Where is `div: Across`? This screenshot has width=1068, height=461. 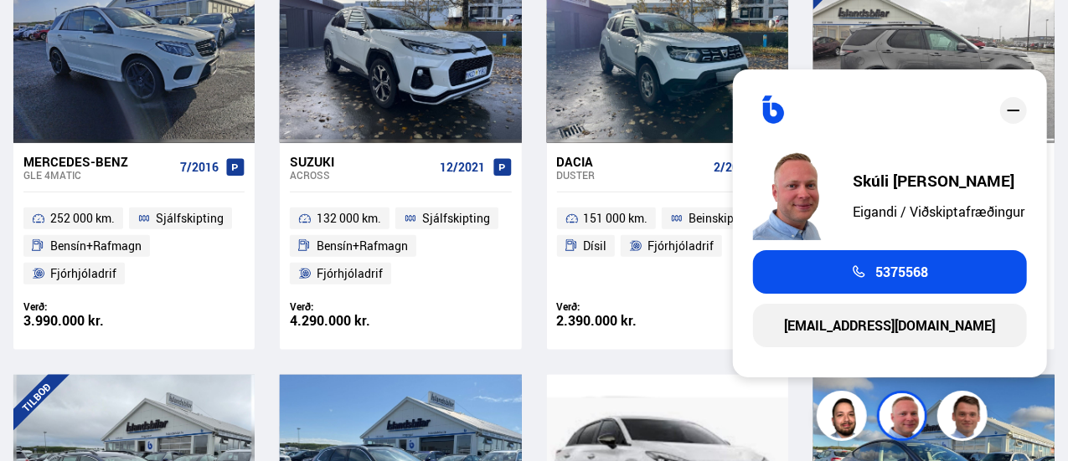
div: Across is located at coordinates (361, 175).